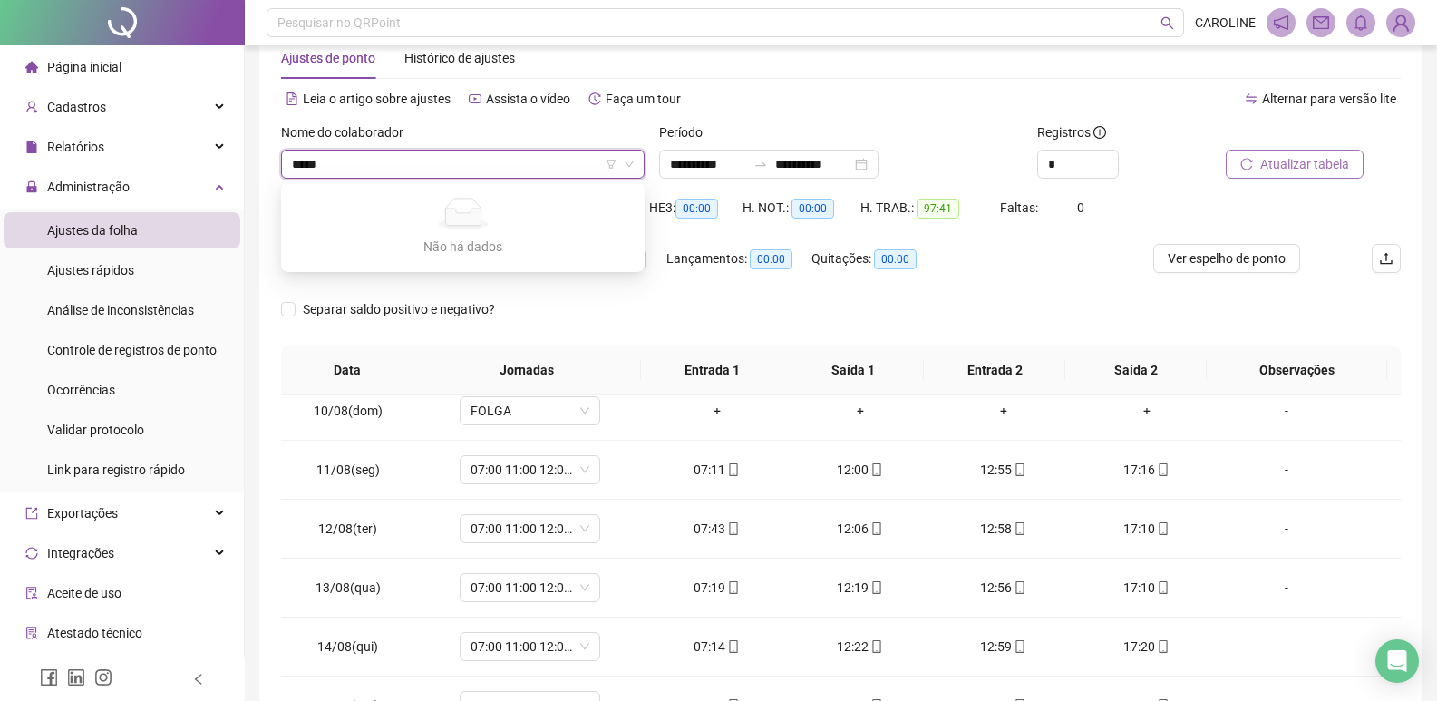  What do you see at coordinates (116, 469) in the screenshot?
I see `span: Link para registro rápido` at bounding box center [116, 469].